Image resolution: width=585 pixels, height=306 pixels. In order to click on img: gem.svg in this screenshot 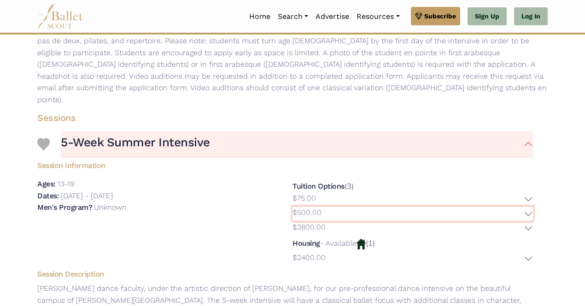, I will do `click(419, 16)`.